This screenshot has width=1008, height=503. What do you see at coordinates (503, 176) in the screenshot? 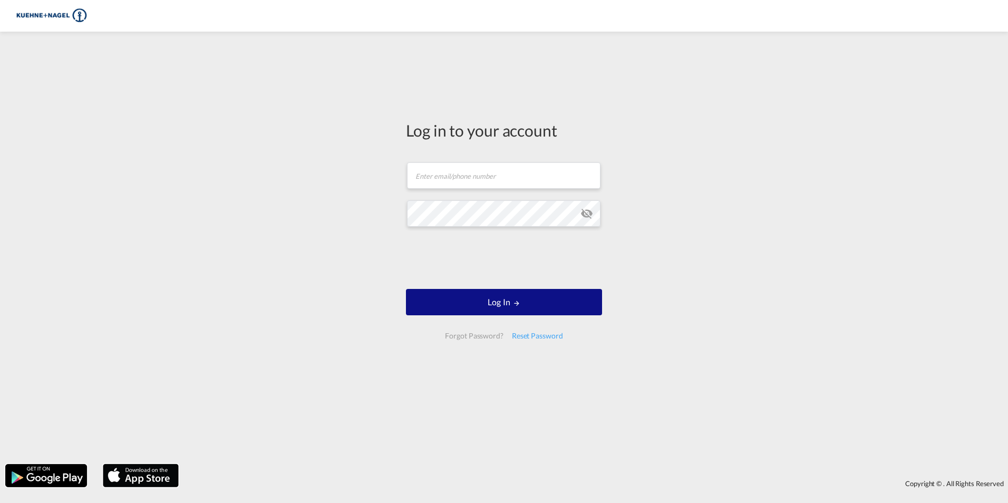
I see `input: Enter email/phone number` at bounding box center [503, 176].